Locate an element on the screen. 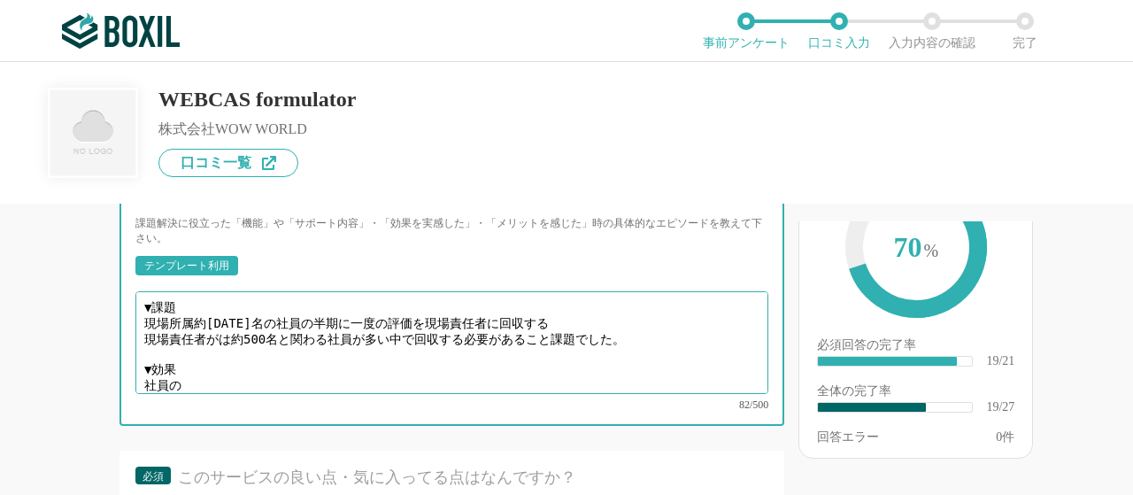 Image resolution: width=1133 pixels, height=495 pixels. div: 19/27 is located at coordinates (1000, 407).